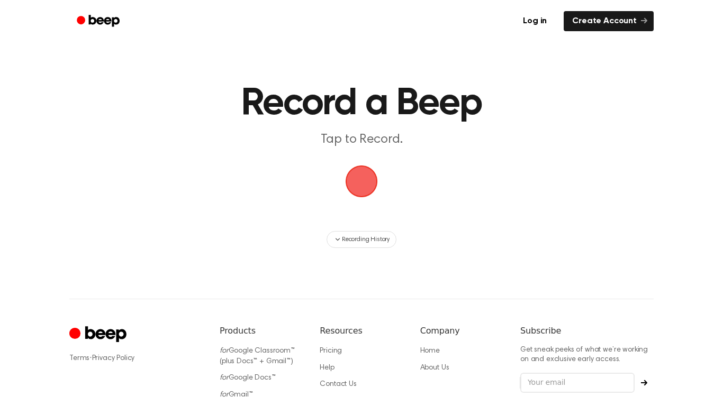 This screenshot has width=723, height=406. What do you see at coordinates (236, 395) in the screenshot?
I see `a: forGmail™` at bounding box center [236, 395].